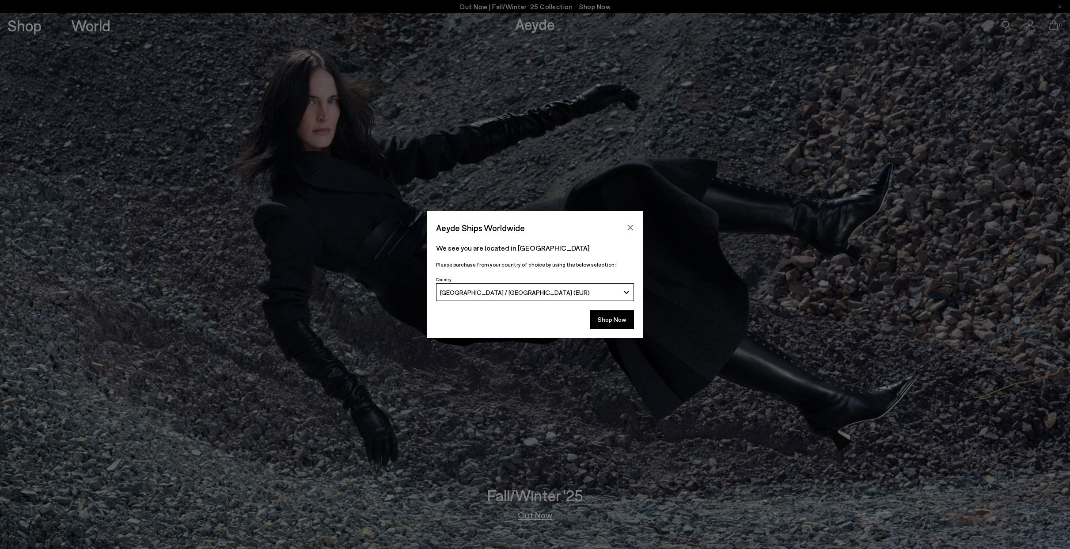 This screenshot has height=549, width=1070. What do you see at coordinates (630, 227) in the screenshot?
I see `button: Close` at bounding box center [630, 227].